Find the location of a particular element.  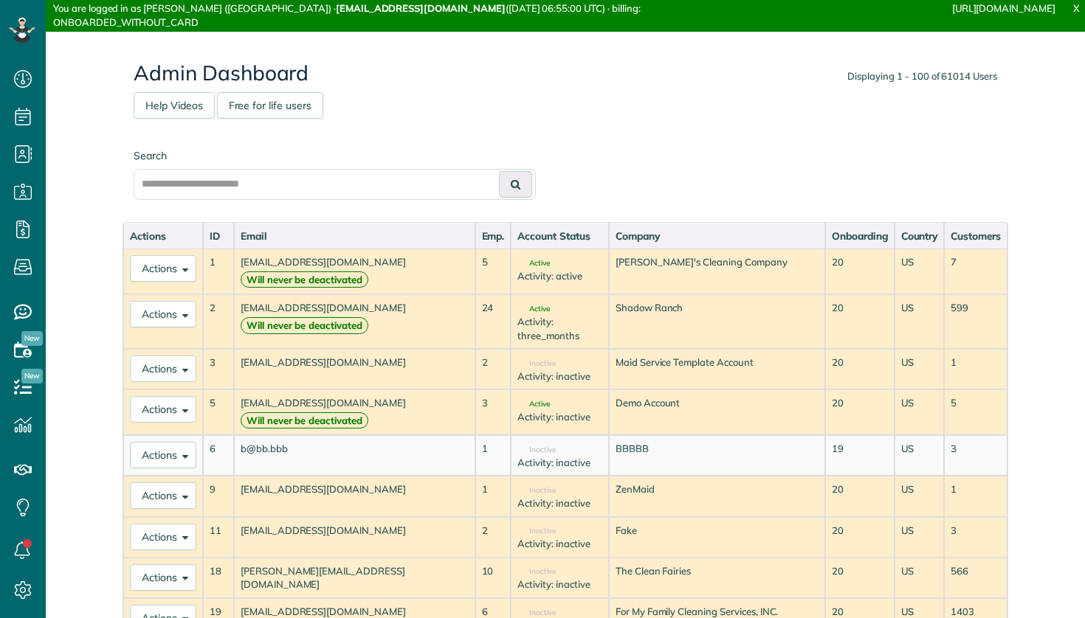

td: 566 is located at coordinates (975, 578).